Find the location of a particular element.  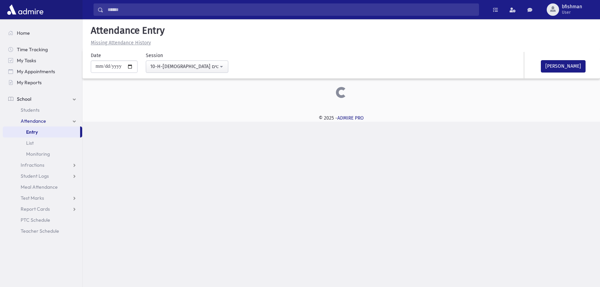

span: Meal Attendance is located at coordinates (39, 187).